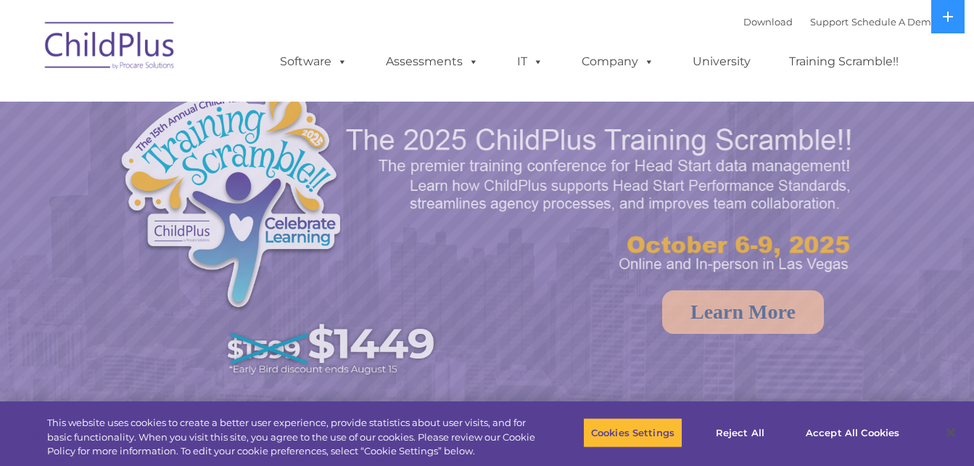 Image resolution: width=974 pixels, height=466 pixels. I want to click on button: Close, so click(951, 432).